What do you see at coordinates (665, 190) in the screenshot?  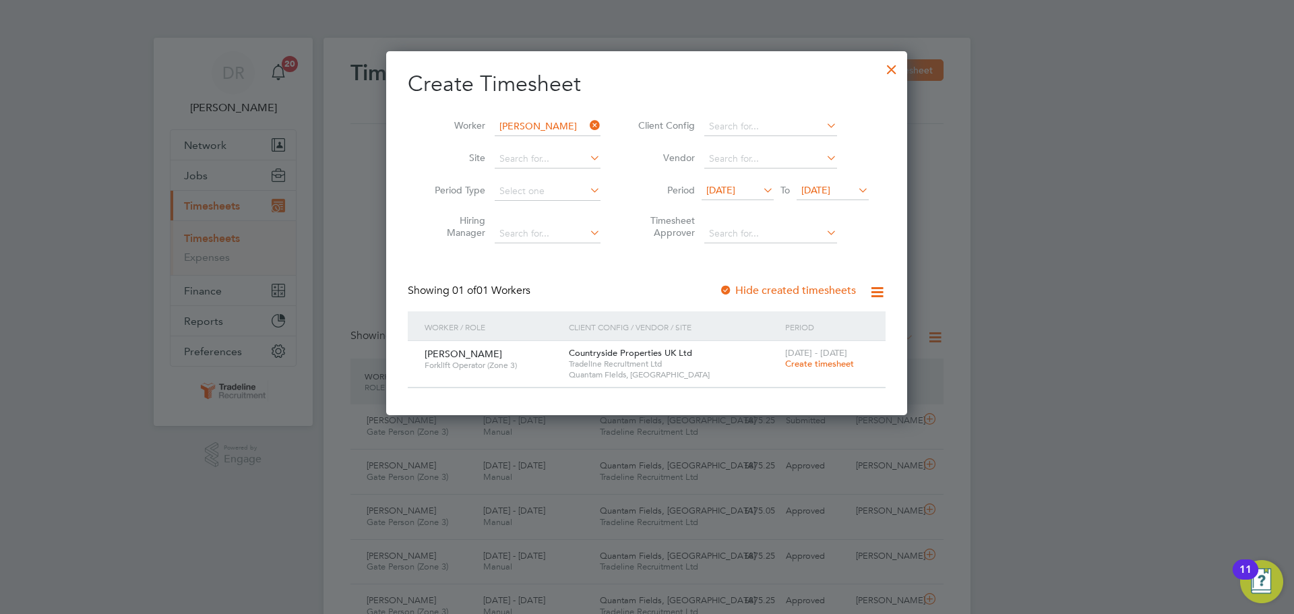 I see `label: Period` at bounding box center [665, 190].